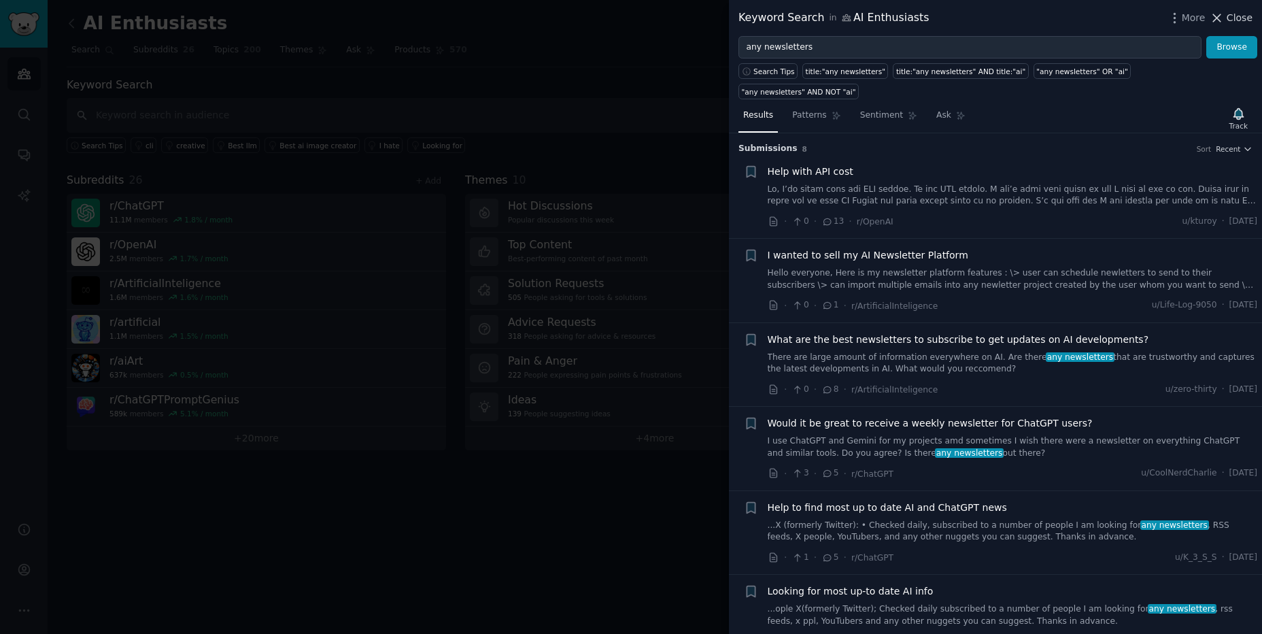 The image size is (1262, 634). What do you see at coordinates (1238, 126) in the screenshot?
I see `div: Track` at bounding box center [1238, 126].